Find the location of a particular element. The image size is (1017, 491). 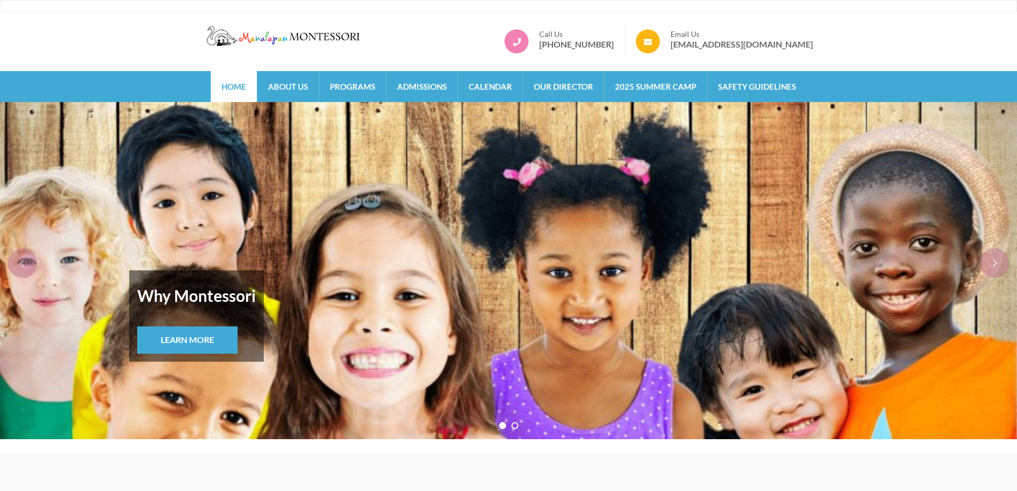

a: Learn More is located at coordinates (187, 340).